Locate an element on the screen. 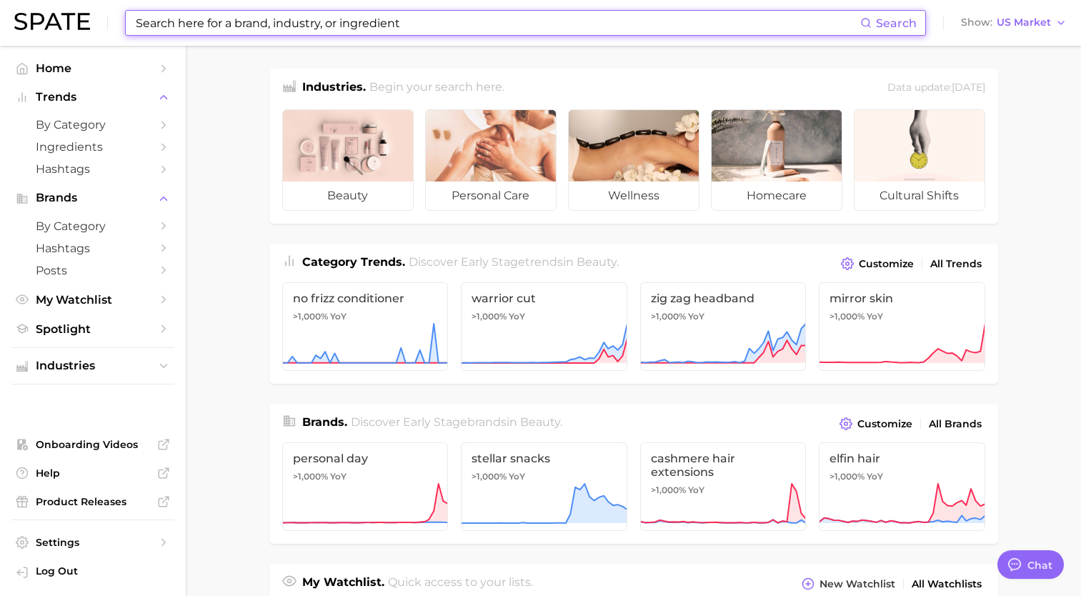 The width and height of the screenshot is (1081, 596). img: SPATE is located at coordinates (52, 21).